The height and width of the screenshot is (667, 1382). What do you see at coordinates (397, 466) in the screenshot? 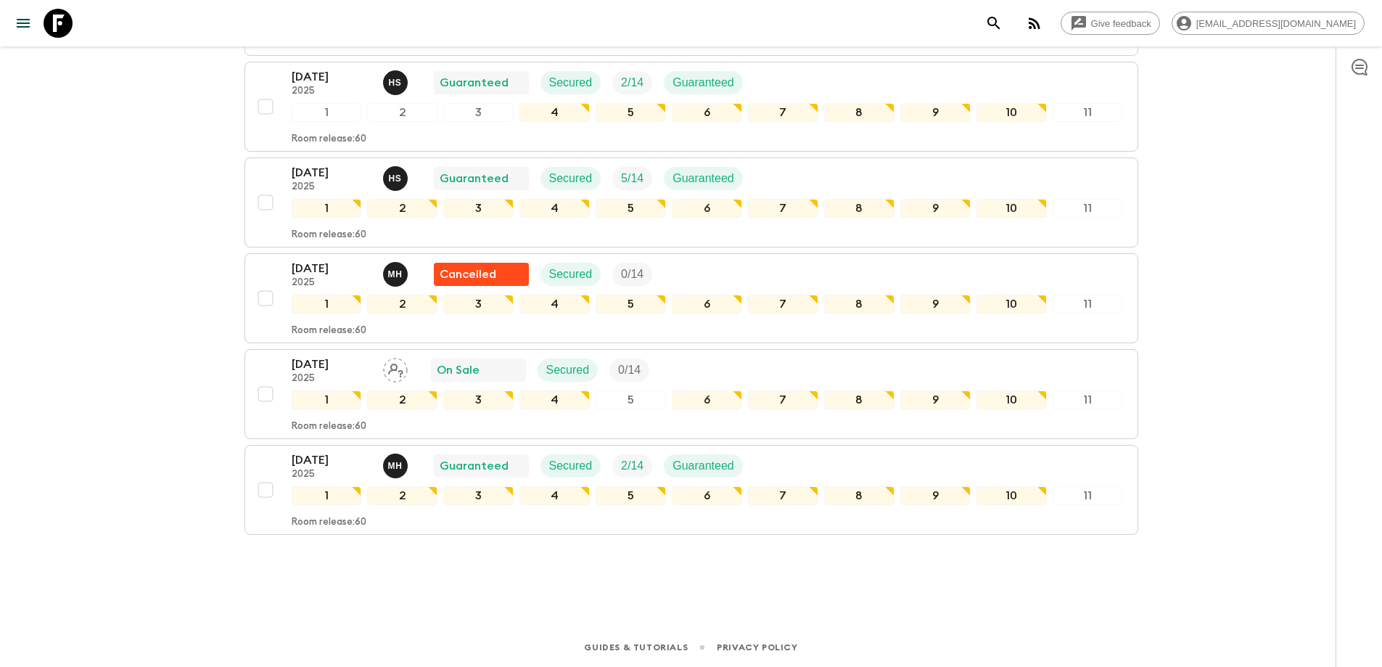
I see `button: MH` at bounding box center [397, 466].